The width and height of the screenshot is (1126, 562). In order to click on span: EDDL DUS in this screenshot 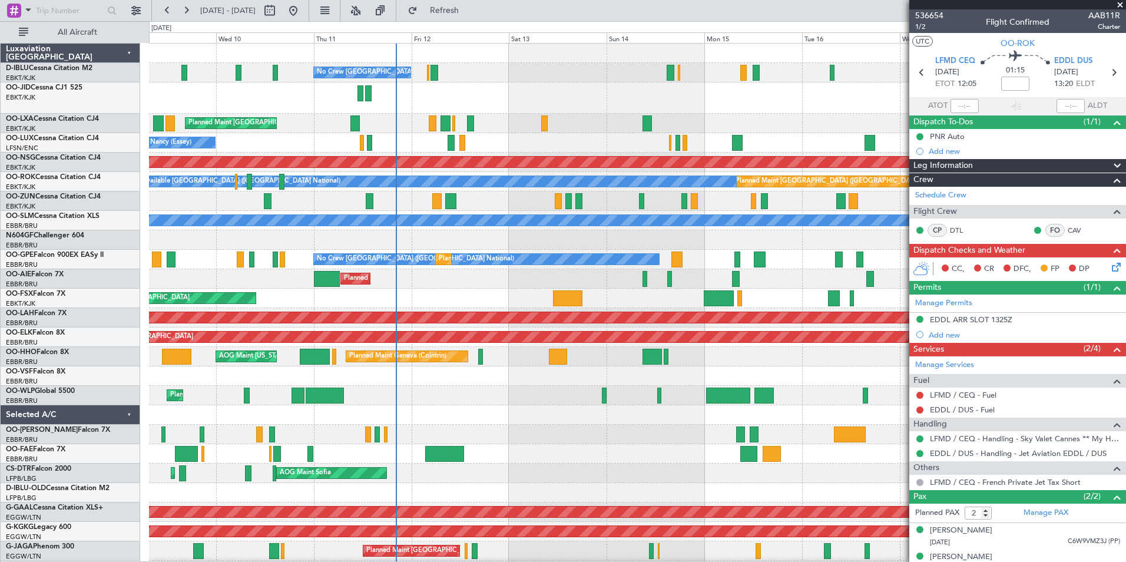, I will do `click(1073, 61)`.